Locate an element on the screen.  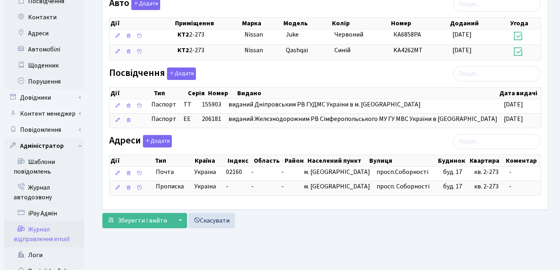
a: Журнал відправлення email is located at coordinates (44, 234).